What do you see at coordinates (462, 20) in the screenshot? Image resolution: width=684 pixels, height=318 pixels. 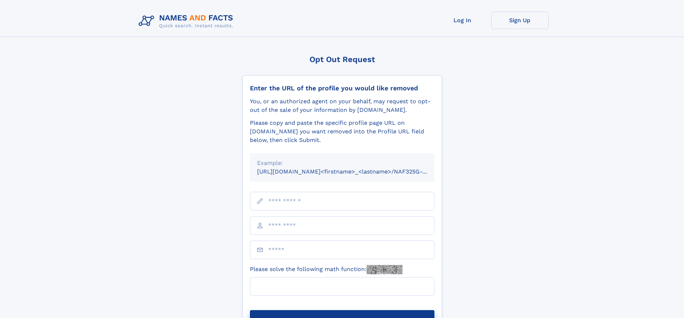 I see `a: Log In` at bounding box center [462, 20].